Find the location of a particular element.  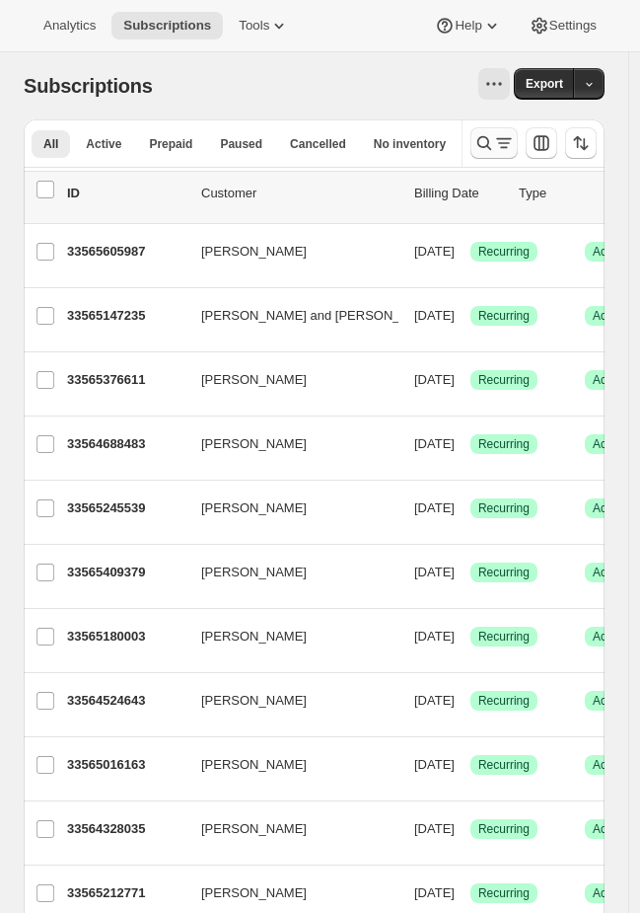

p: 33565147235 is located at coordinates (126, 316).